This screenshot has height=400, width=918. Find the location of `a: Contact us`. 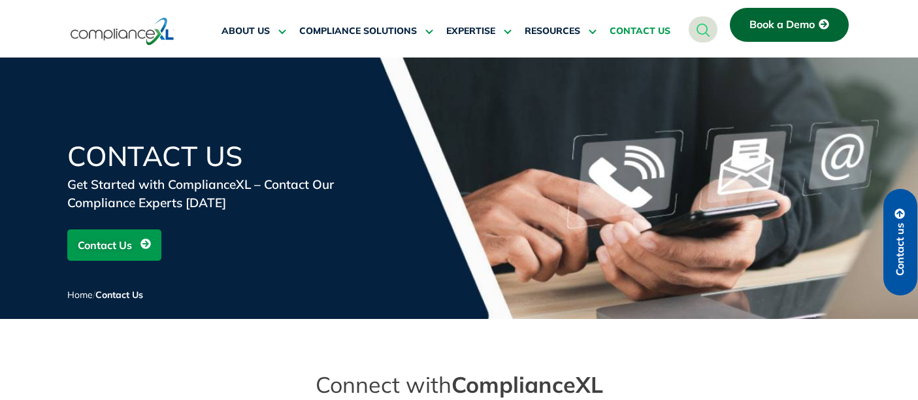

a: Contact us is located at coordinates (900, 242).